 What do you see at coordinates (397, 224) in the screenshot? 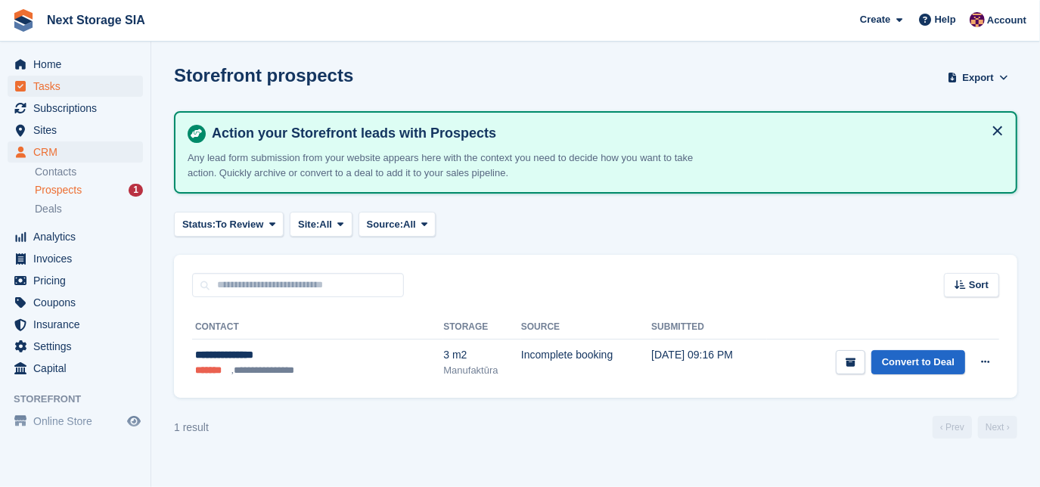
I see `button: Source: All` at bounding box center [397, 224].